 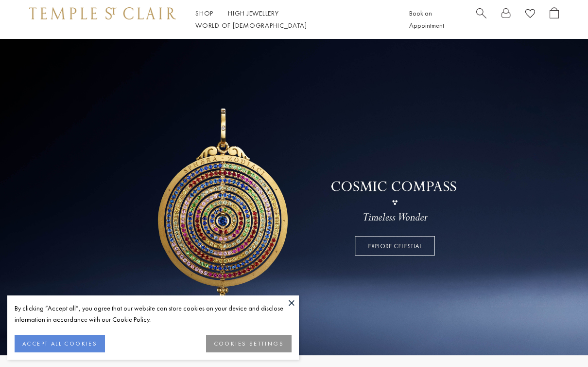 I want to click on div: By clicking “Accept all”, you agree that our website can store cookies on your device and disclos..., so click(x=153, y=314).